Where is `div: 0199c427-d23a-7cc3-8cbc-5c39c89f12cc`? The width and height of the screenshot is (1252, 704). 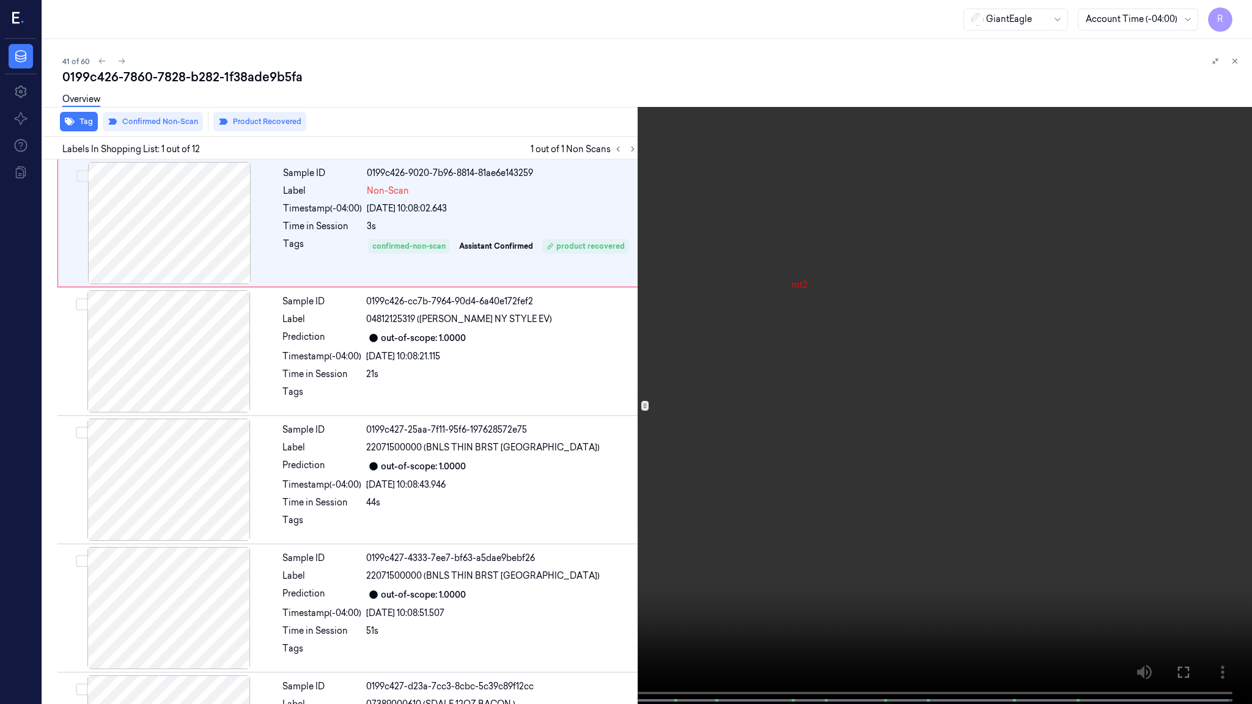
div: 0199c427-d23a-7cc3-8cbc-5c39c89f12cc is located at coordinates (502, 687).